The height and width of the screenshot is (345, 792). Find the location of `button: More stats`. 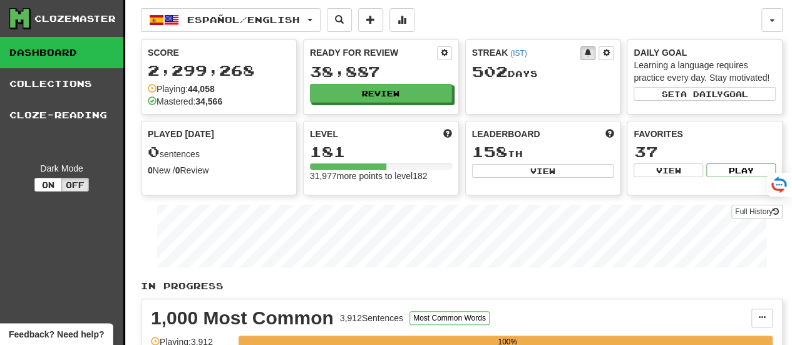

button: More stats is located at coordinates (402, 20).